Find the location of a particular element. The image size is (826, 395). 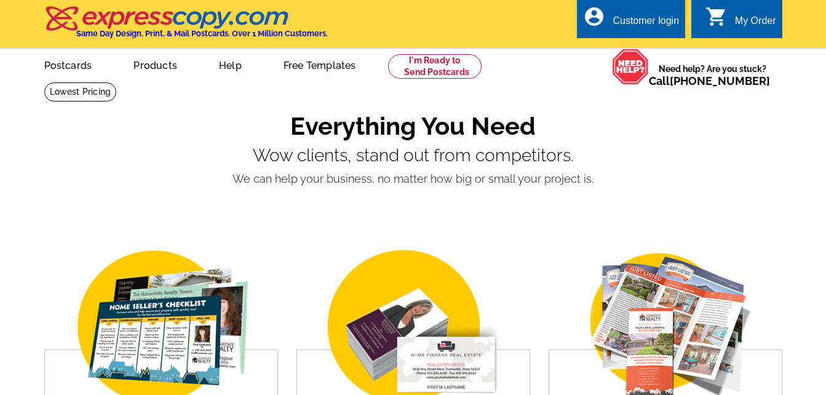

div: My Order is located at coordinates (756, 24).